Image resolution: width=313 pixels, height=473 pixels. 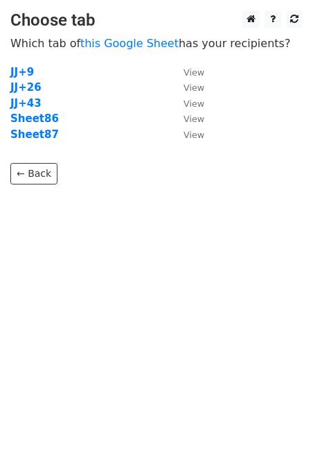 What do you see at coordinates (35, 134) in the screenshot?
I see `a: Sheet87` at bounding box center [35, 134].